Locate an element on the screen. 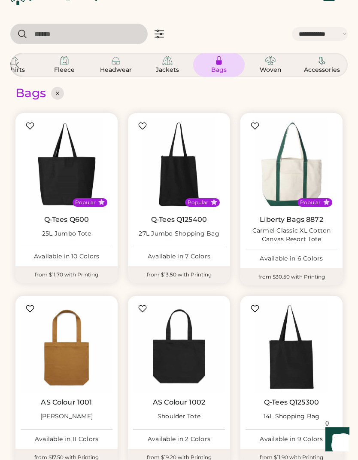 This screenshot has width=358, height=460. img: T-Shirts Icon is located at coordinates (13, 61).